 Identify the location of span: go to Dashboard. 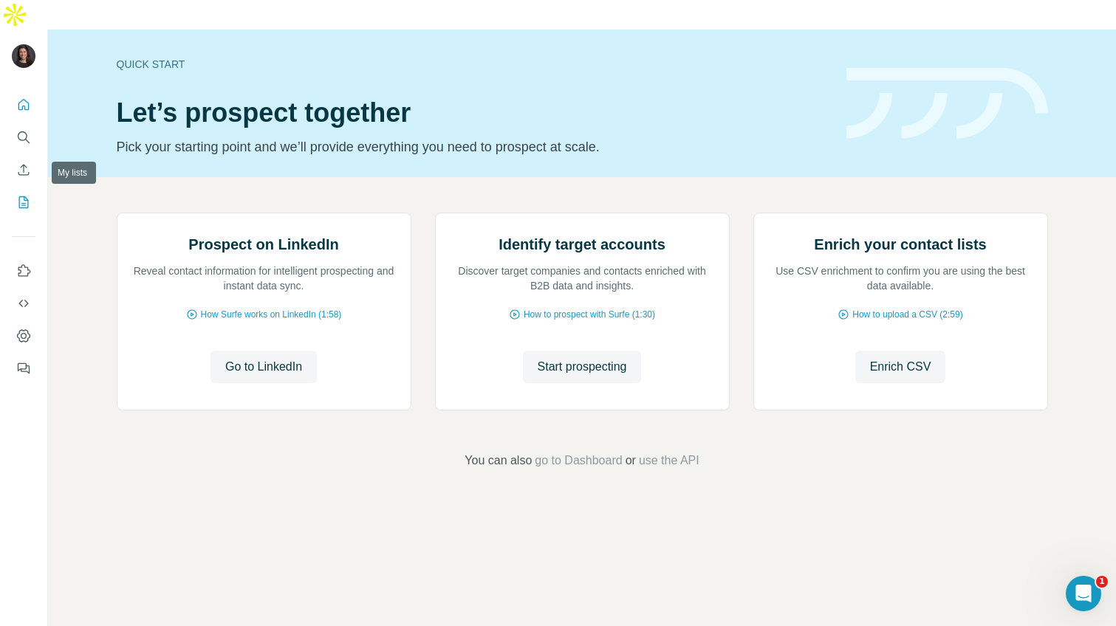
(578, 461).